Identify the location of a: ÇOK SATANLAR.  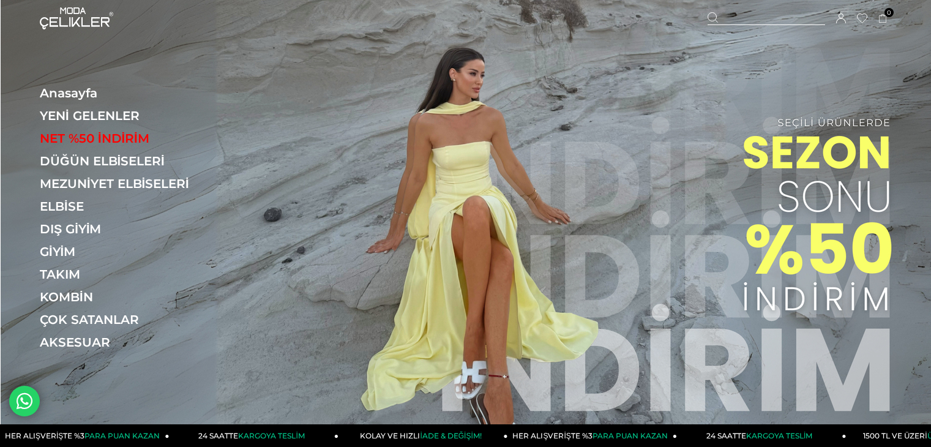
(124, 320).